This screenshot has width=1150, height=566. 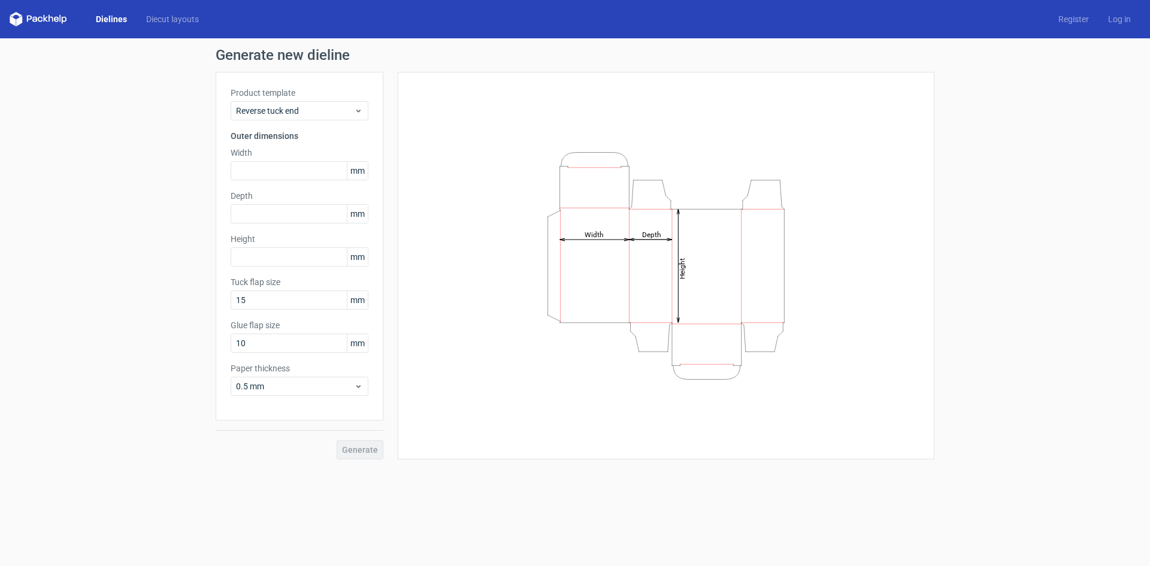 What do you see at coordinates (300, 153) in the screenshot?
I see `label: Width` at bounding box center [300, 153].